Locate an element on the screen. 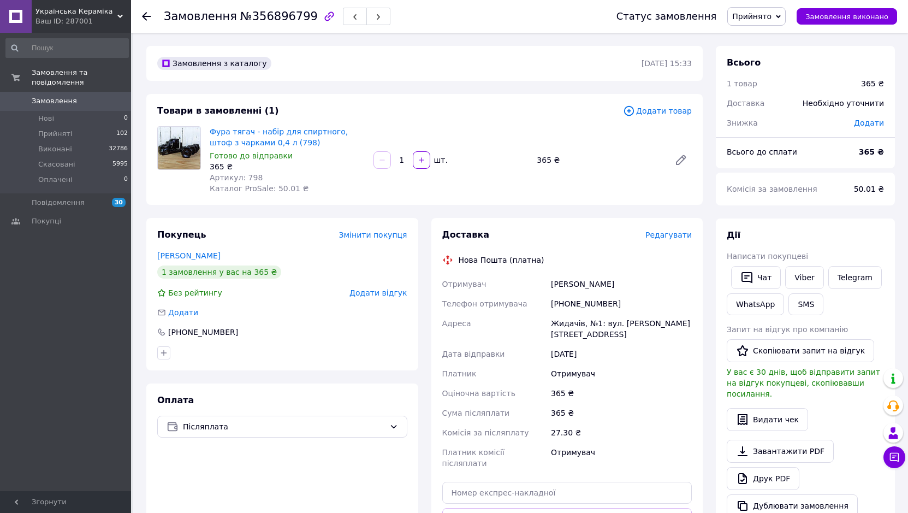 The image size is (908, 513). span: Скасовані is located at coordinates (57, 164).